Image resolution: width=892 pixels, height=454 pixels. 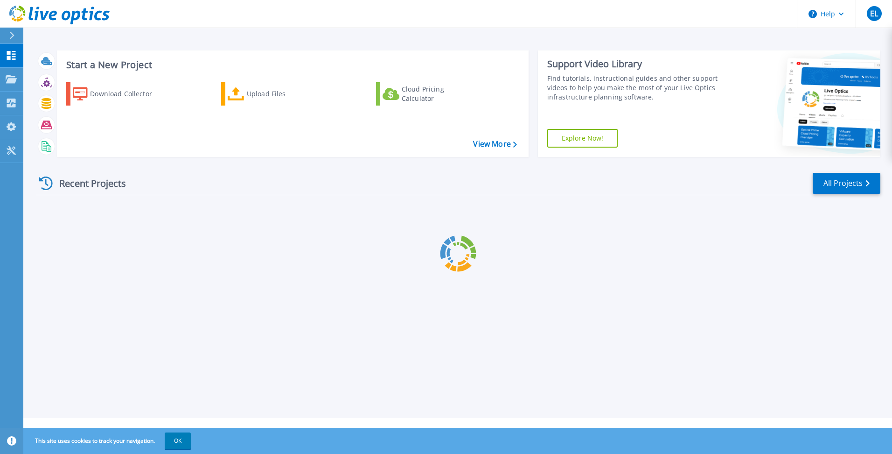 What do you see at coordinates (284, 94) in the screenshot?
I see `div: Upload Files` at bounding box center [284, 94].